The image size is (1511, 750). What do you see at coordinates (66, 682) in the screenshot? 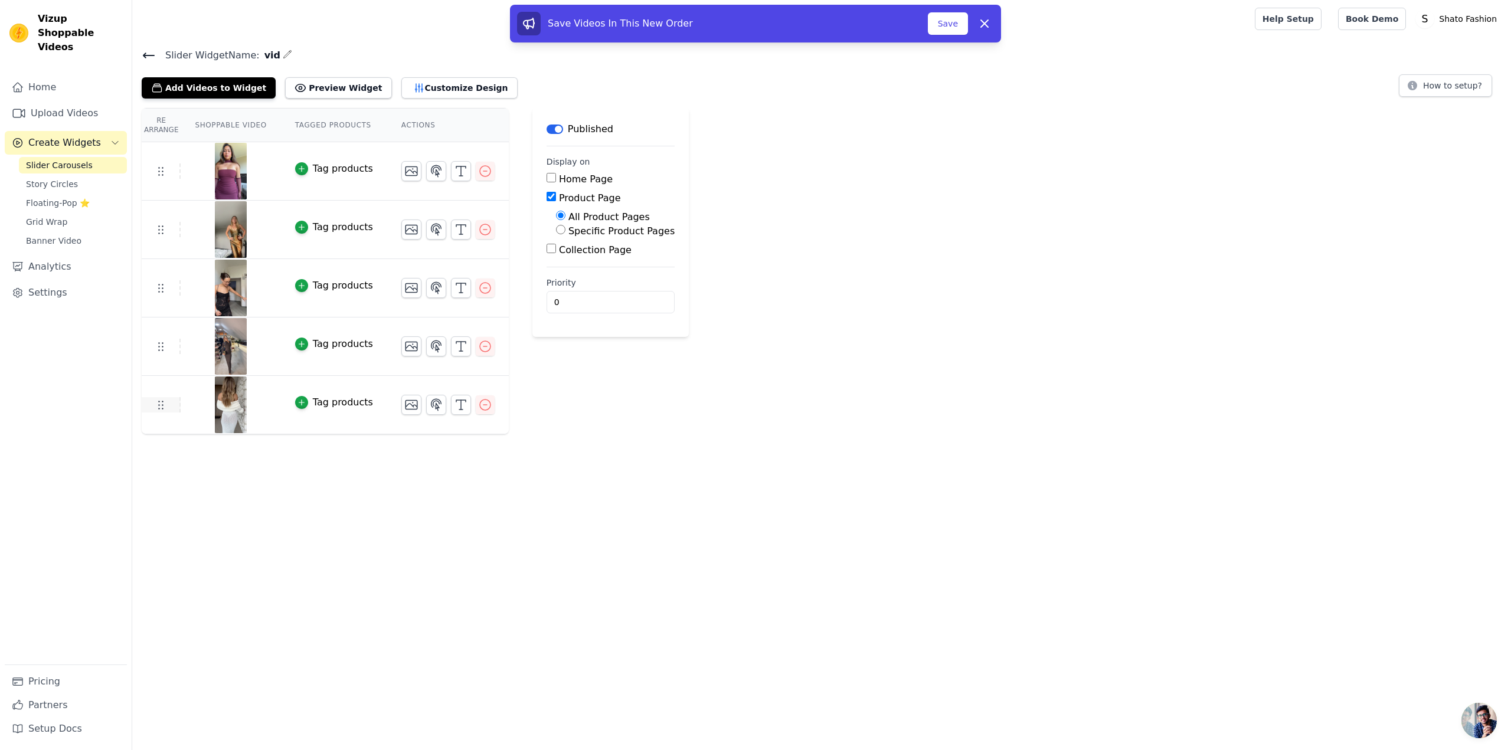
I see `a: Pricing` at bounding box center [66, 682].